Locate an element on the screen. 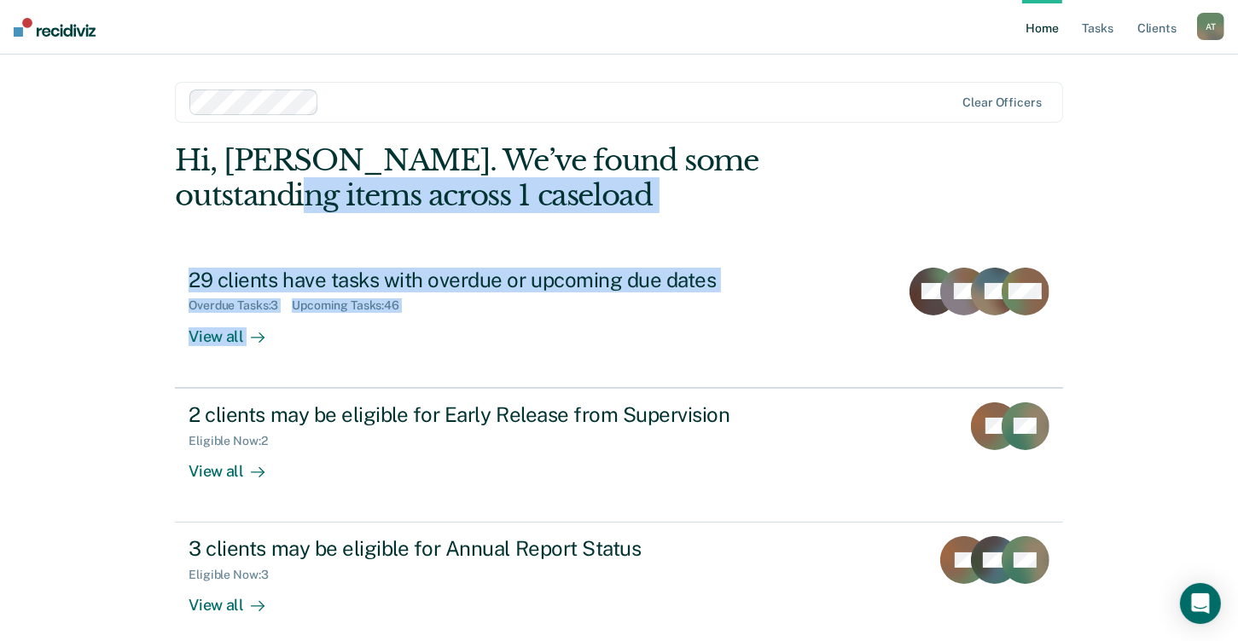  div: Eligible Now : 2 is located at coordinates (235, 441).